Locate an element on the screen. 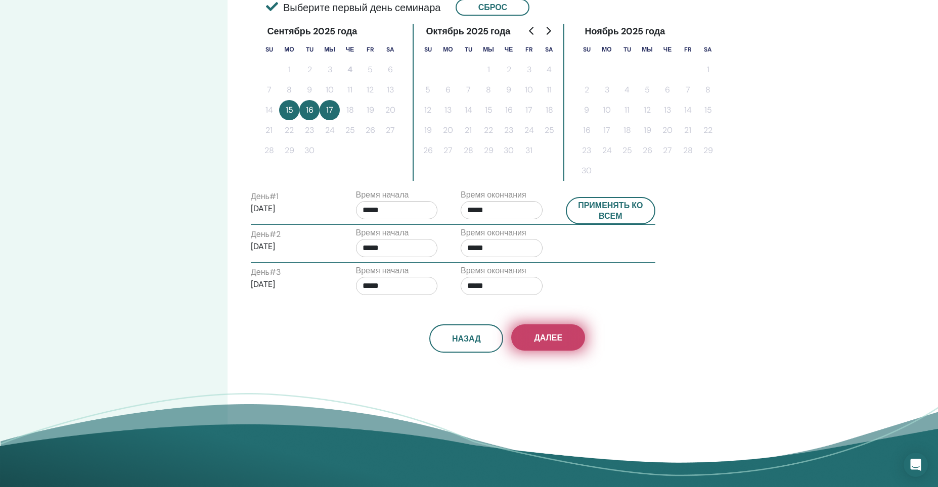 This screenshot has width=938, height=487. ya-tr-span: Ноябрь 2025 года is located at coordinates (624, 31).